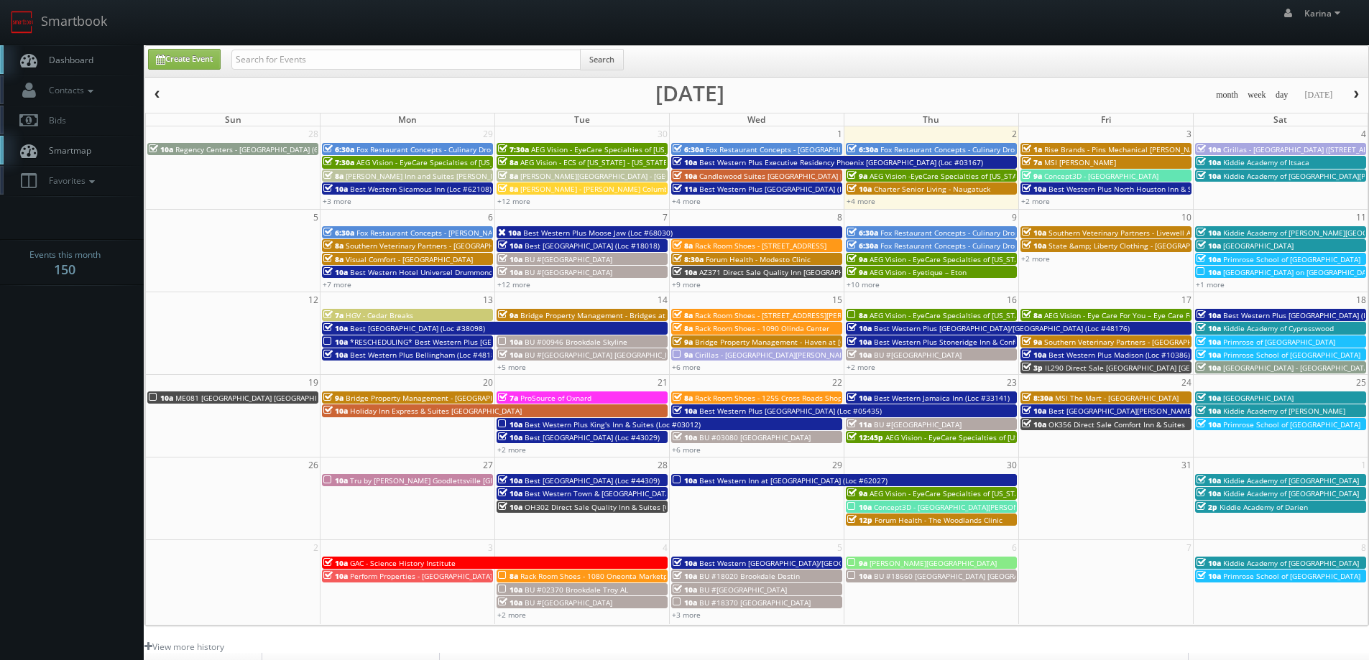 The width and height of the screenshot is (1369, 660). Describe the element at coordinates (1187, 382) in the screenshot. I see `span: 24` at that location.